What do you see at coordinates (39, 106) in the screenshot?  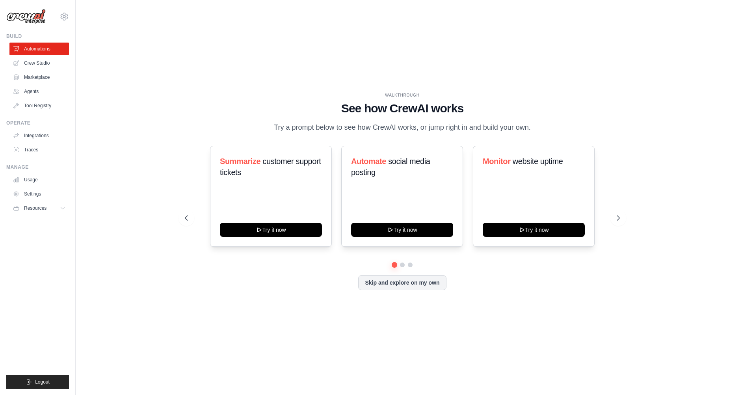 I see `a: Tool Registry` at bounding box center [39, 106].